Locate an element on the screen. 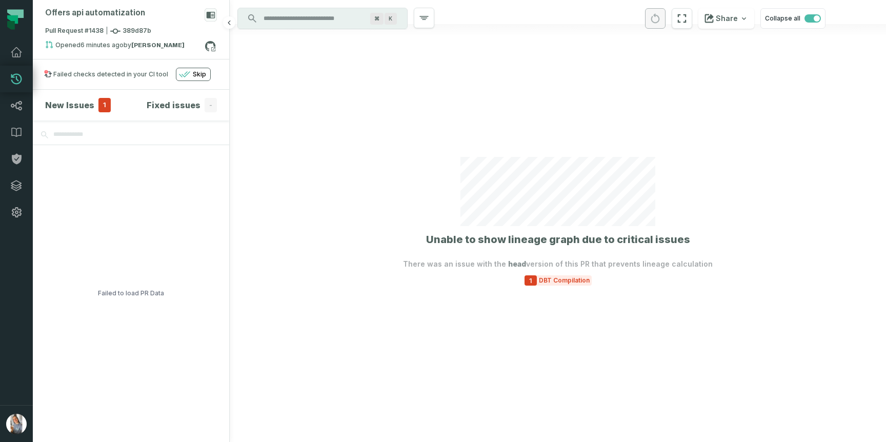 Image resolution: width=886 pixels, height=442 pixels. button: New Issues1Fixed issues- is located at coordinates (131, 105).